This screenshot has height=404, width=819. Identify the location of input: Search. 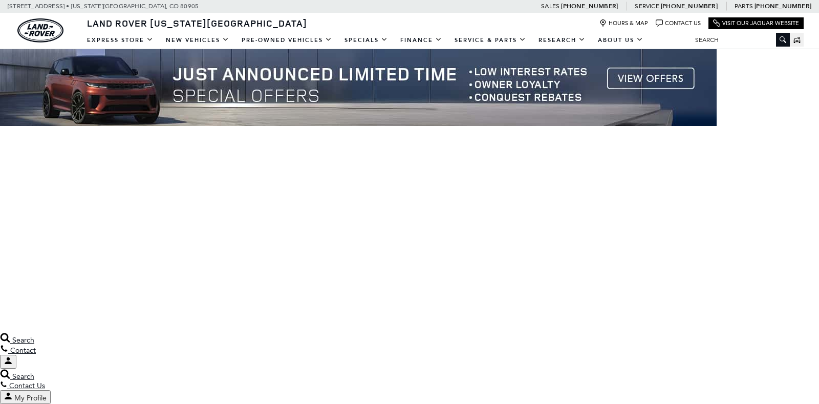
(739, 40).